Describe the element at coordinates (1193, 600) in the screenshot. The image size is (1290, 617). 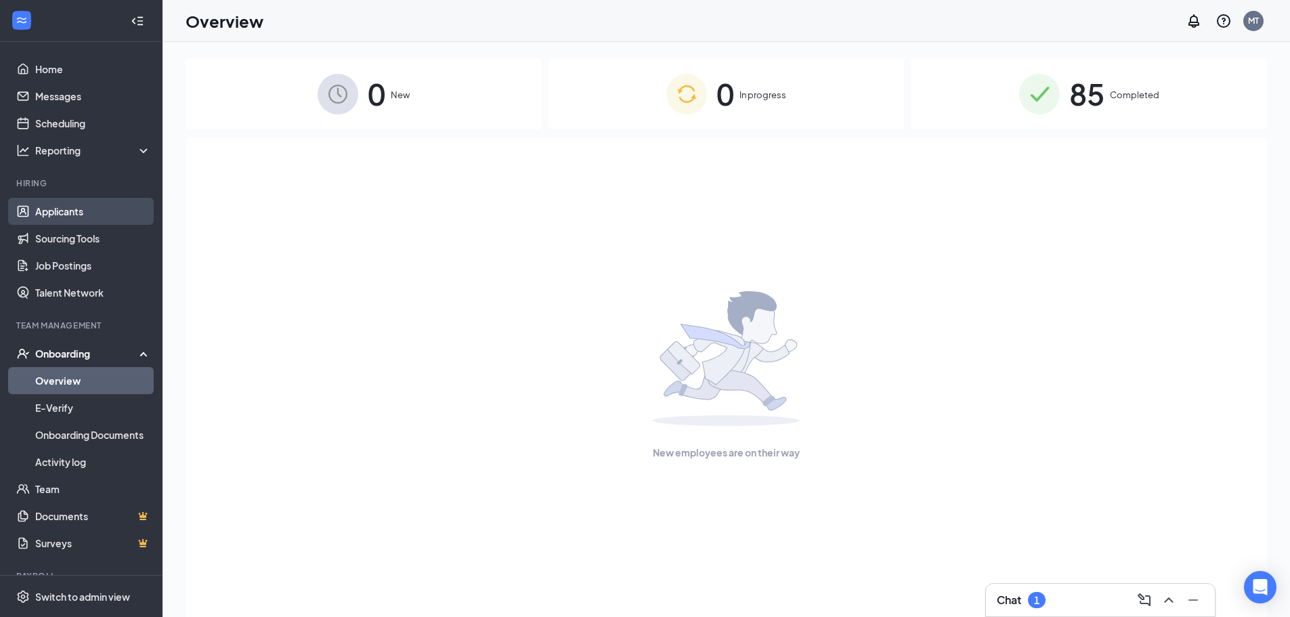
I see `svg: Minimize` at that location.